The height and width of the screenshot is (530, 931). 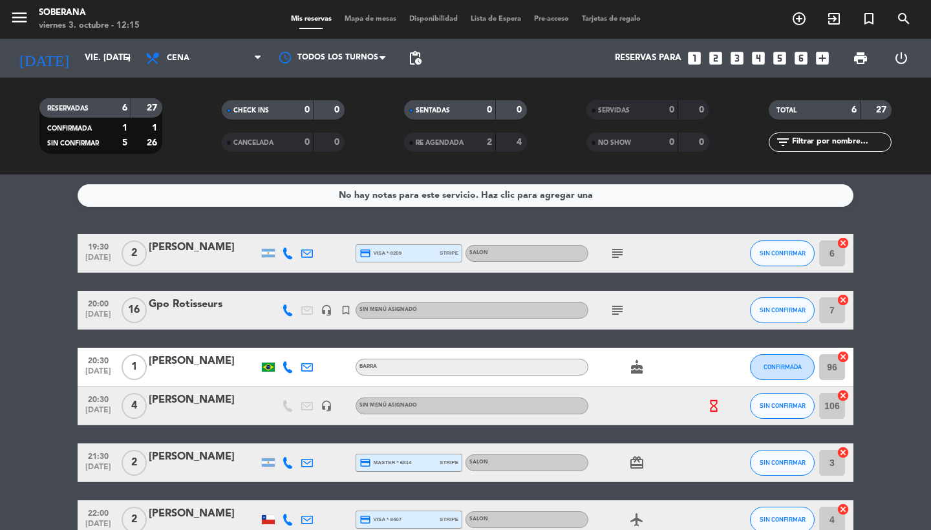 What do you see at coordinates (490, 142) in the screenshot?
I see `strong: 2` at bounding box center [490, 142].